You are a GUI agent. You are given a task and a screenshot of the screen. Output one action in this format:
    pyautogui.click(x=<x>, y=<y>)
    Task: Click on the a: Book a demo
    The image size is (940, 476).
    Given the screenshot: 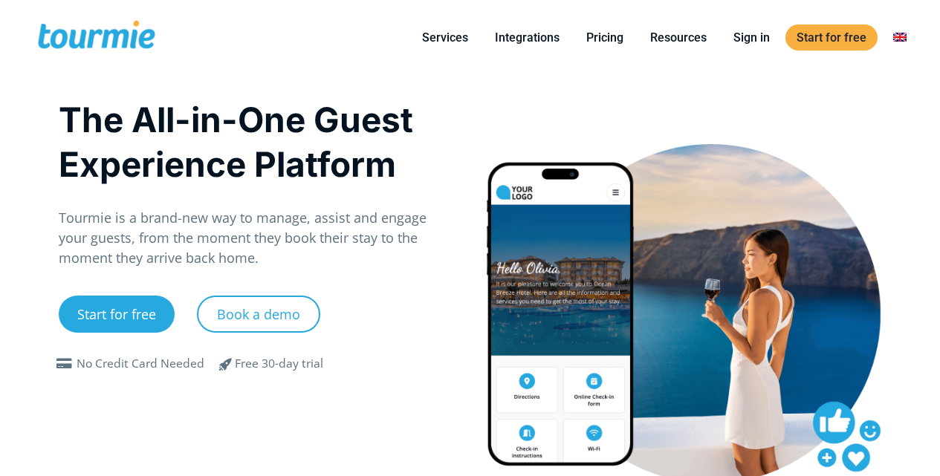 What is the action you would take?
    pyautogui.click(x=259, y=314)
    